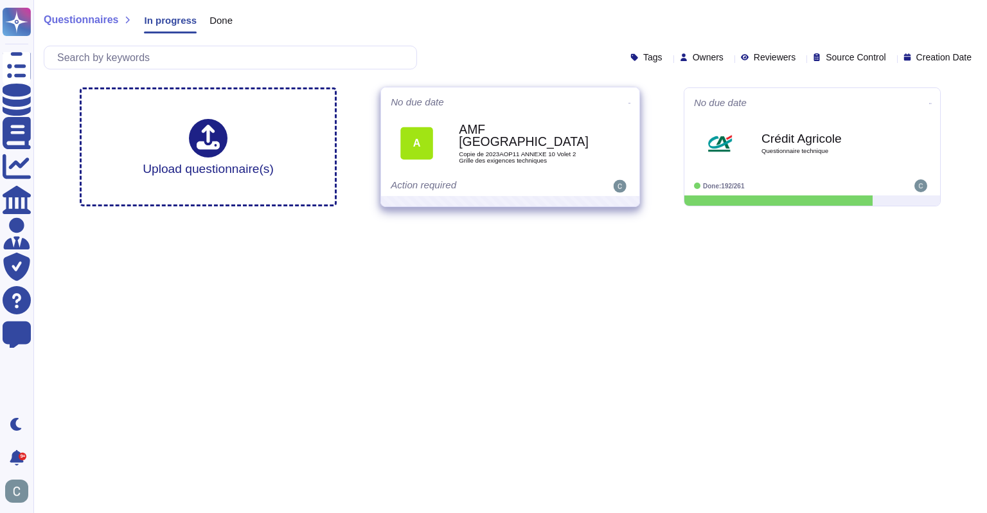 The image size is (987, 513). Describe the element at coordinates (20, 491) in the screenshot. I see `button: user` at that location.